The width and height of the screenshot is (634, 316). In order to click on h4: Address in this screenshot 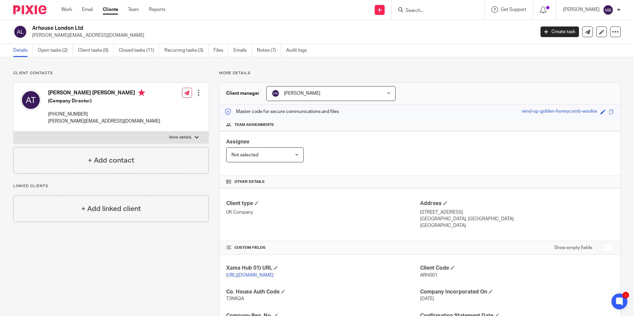, I will do `click(517, 204)`.